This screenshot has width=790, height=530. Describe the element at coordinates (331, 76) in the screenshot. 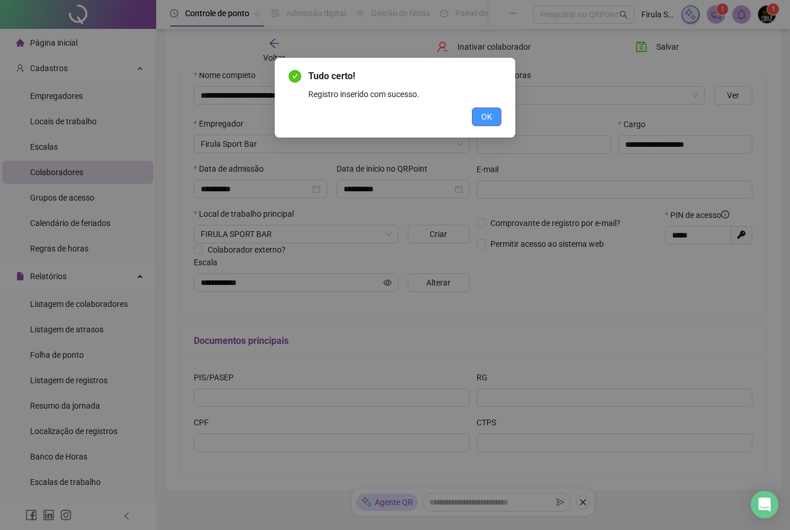

I see `span: Tudo certo!` at that location.